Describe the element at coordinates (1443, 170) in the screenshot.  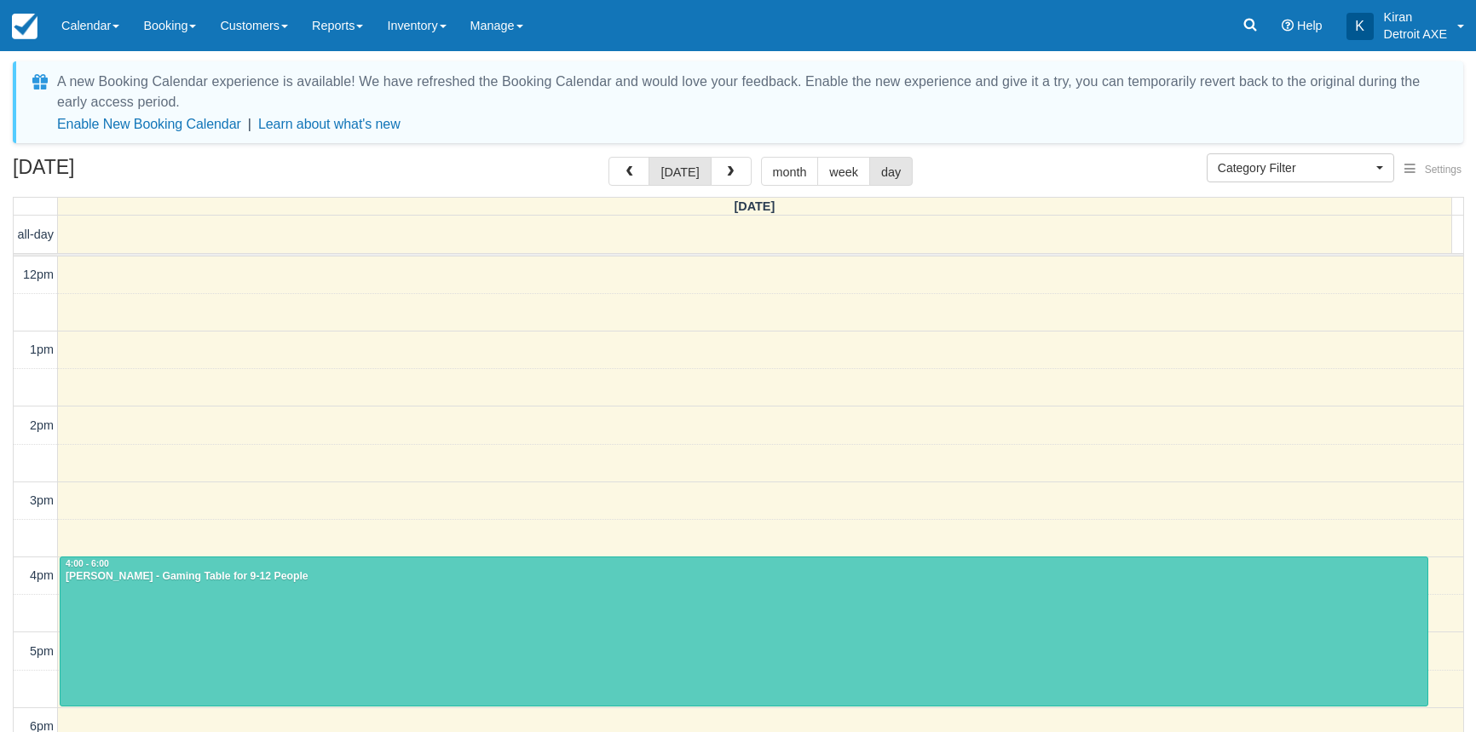
I see `span: Settings` at that location.